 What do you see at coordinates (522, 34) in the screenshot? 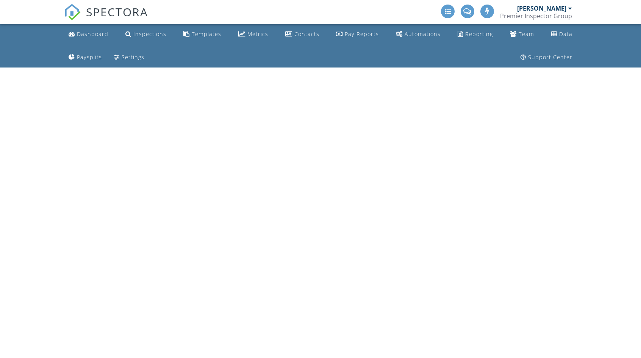
I see `a: Team` at bounding box center [522, 34].